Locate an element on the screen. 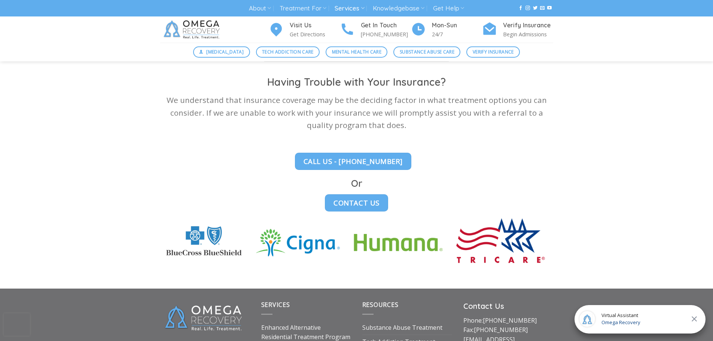 The image size is (713, 341). a: Tech Addiction Care is located at coordinates (288, 52).